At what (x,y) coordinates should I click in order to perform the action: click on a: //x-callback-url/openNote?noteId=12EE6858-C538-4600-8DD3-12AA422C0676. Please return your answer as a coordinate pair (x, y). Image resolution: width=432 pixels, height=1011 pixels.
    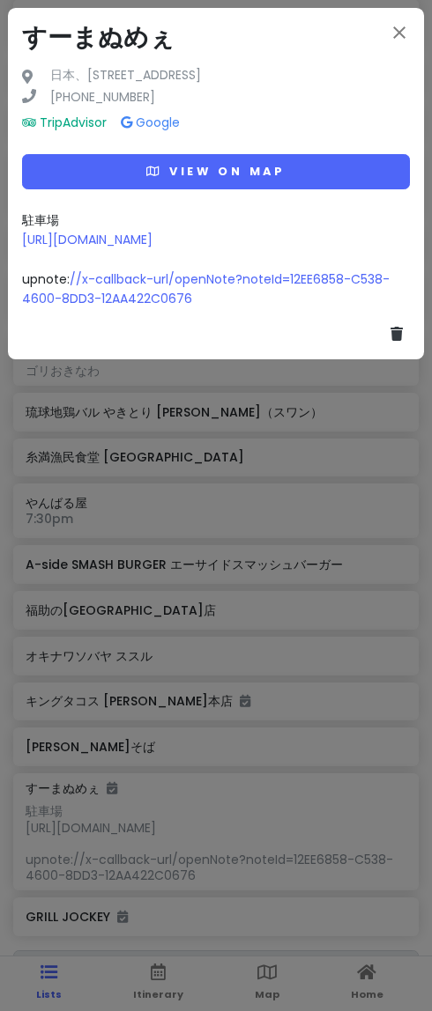
    Looking at the image, I should click on (205, 289).